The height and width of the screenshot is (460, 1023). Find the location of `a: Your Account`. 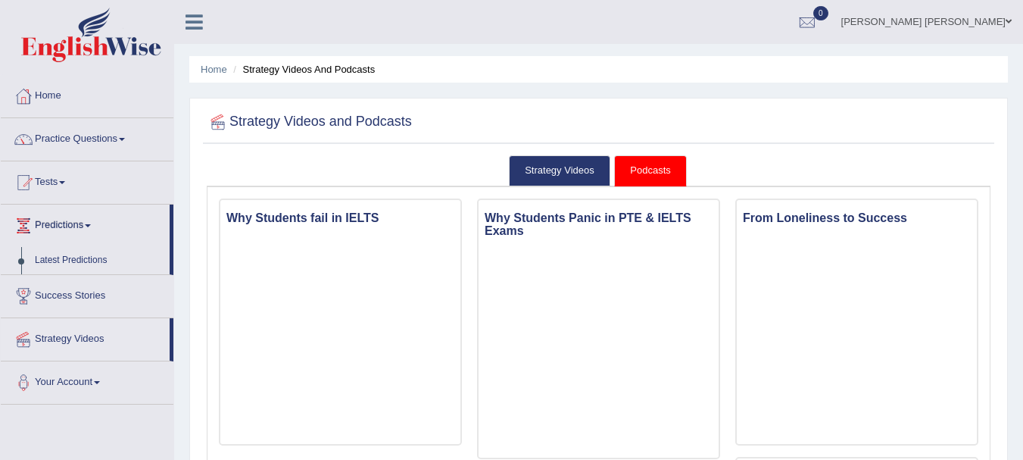

a: Your Account is located at coordinates (87, 380).